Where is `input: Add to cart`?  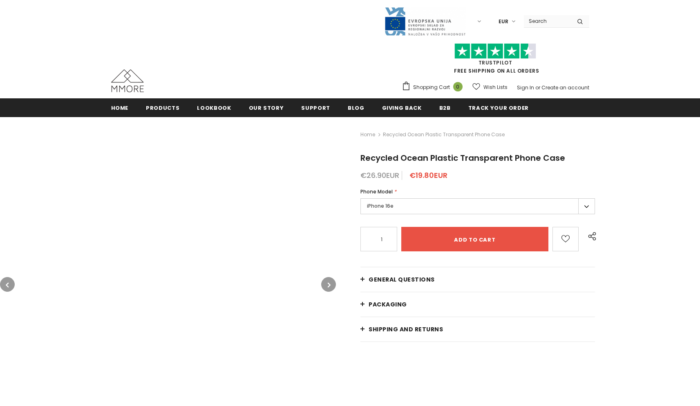
input: Add to cart is located at coordinates (474, 239).